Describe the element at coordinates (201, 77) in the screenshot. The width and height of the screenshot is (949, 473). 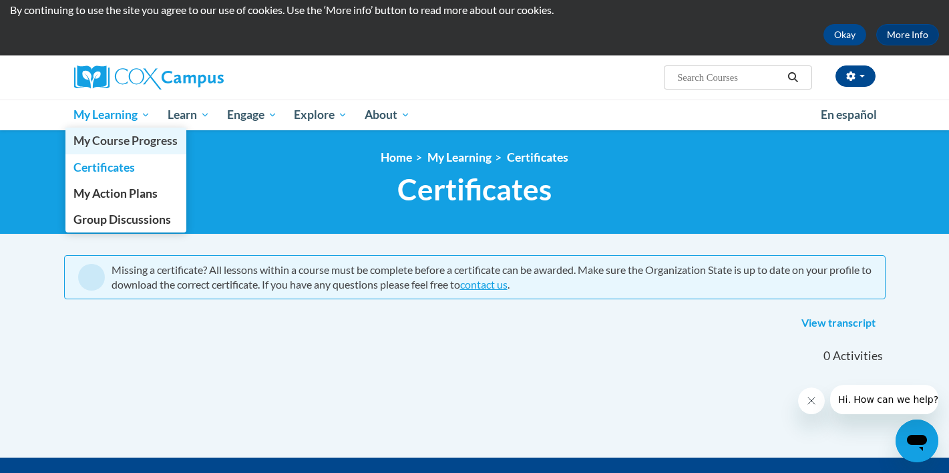
I see `a: Cox Campus` at that location.